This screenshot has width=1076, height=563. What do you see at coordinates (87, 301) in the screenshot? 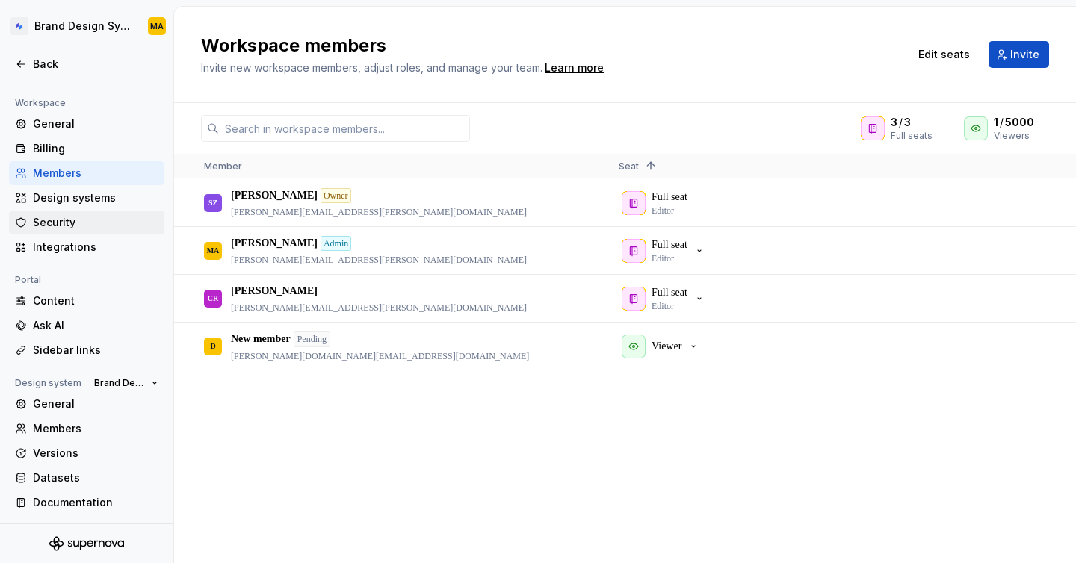
I see `a: Content` at bounding box center [87, 301].